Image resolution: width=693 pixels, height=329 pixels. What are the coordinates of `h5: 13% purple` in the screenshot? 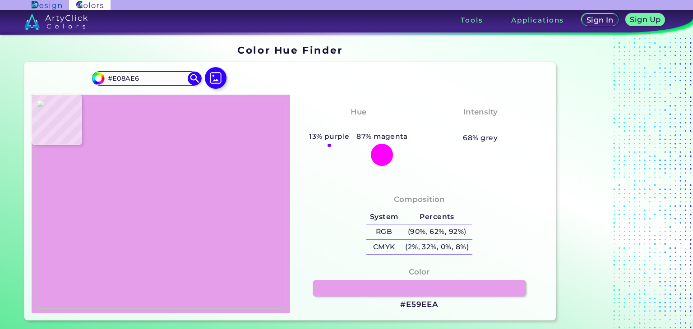 It's located at (329, 137).